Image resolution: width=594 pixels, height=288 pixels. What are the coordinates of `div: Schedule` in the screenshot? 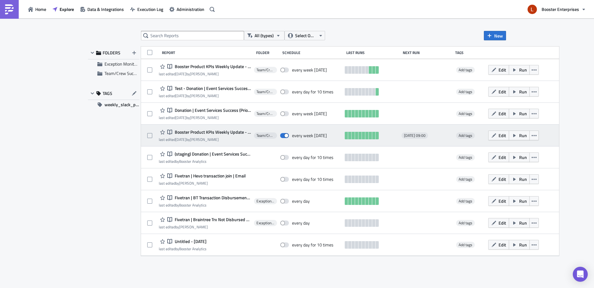 It's located at (313, 52).